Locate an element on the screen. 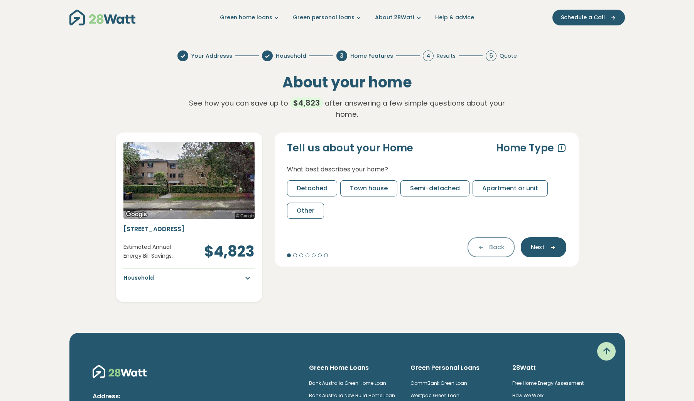 This screenshot has height=401, width=694. h5: Household is located at coordinates (138, 278).